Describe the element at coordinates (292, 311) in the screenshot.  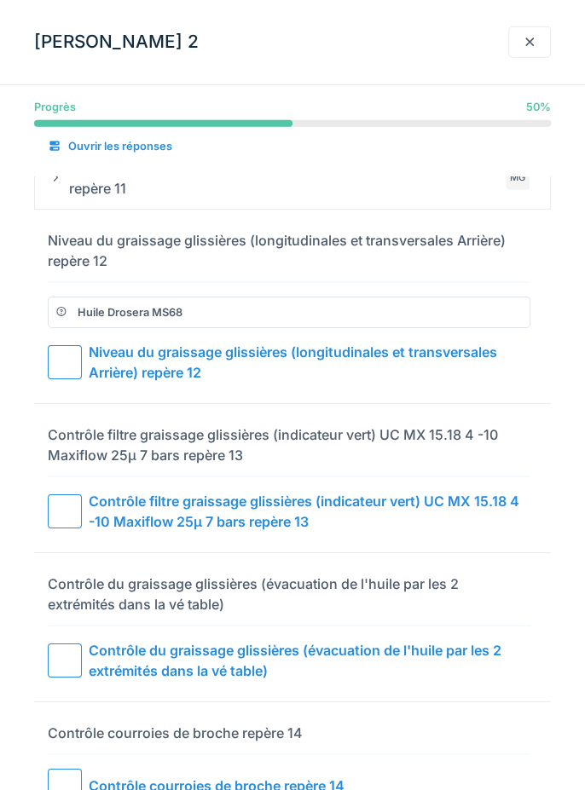
I see `summary: Niveau du graissage glissières (longitudinales et transversales Arrière) repère 12Huile Drosera M...` at that location.